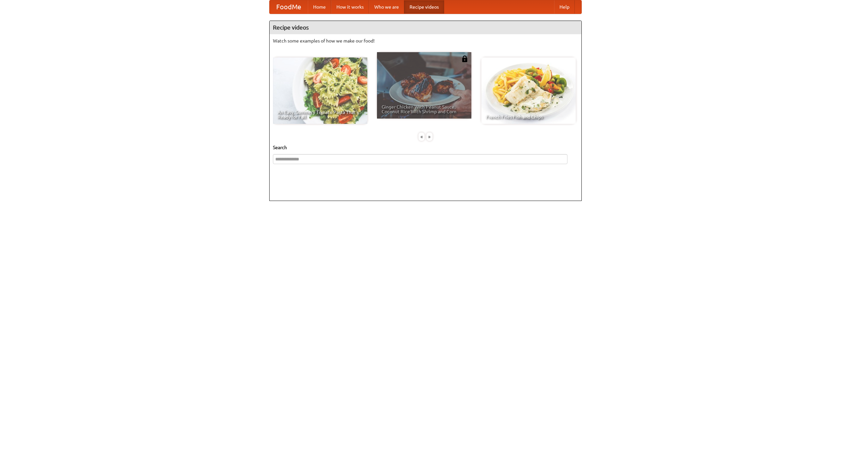 The image size is (851, 470). What do you see at coordinates (387, 7) in the screenshot?
I see `a: Who we are` at bounding box center [387, 7].